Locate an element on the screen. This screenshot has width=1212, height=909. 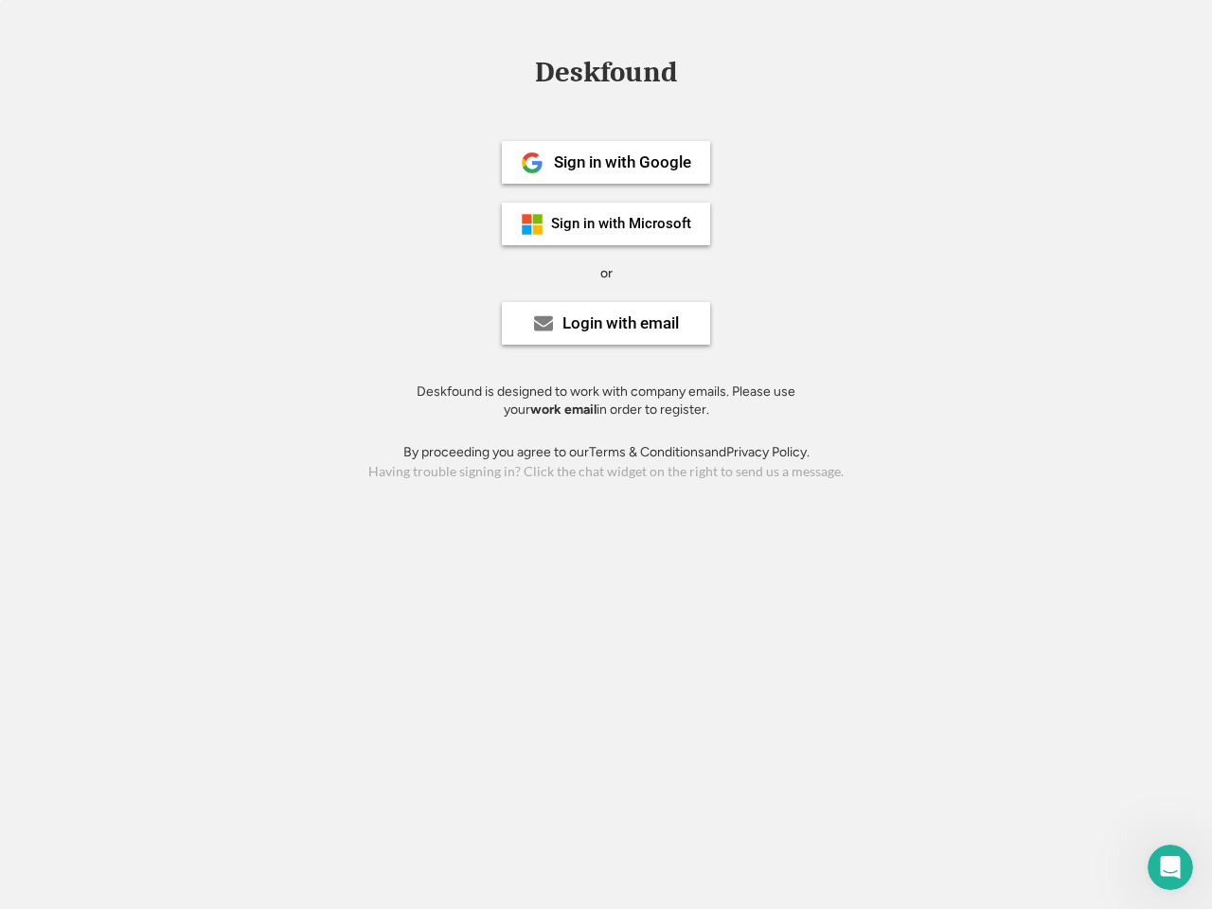
div: Sign in with Microsoft is located at coordinates (621, 223).